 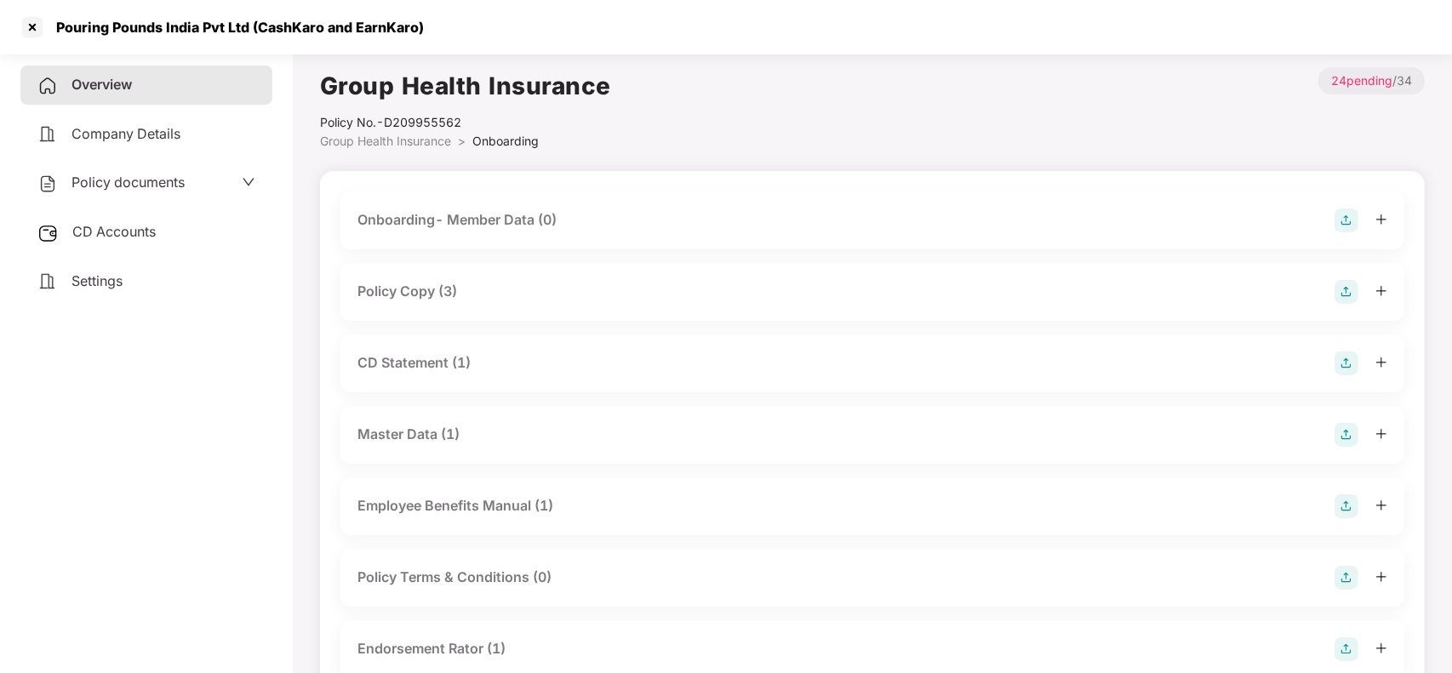 I want to click on div: Policy No.- D209955562, so click(x=466, y=123).